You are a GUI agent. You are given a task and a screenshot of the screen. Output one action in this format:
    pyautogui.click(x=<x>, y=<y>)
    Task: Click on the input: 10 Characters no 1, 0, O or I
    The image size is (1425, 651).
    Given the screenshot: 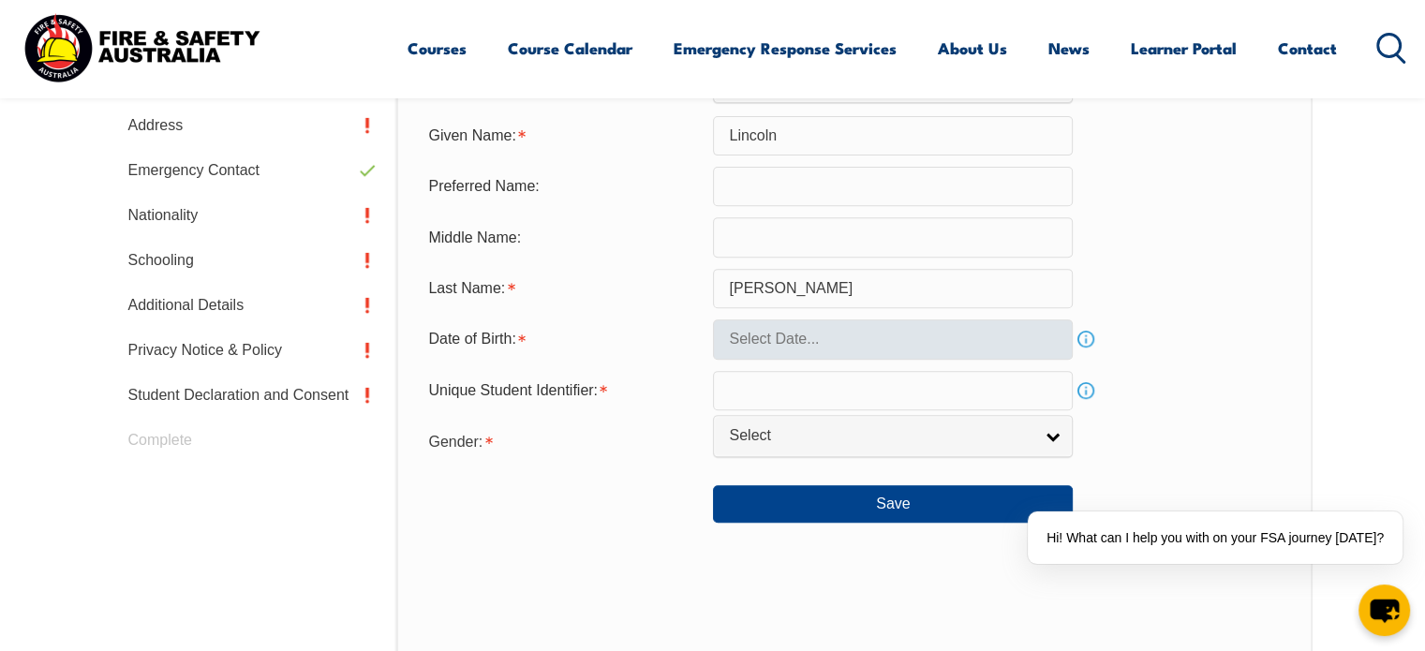 What is the action you would take?
    pyautogui.click(x=893, y=391)
    